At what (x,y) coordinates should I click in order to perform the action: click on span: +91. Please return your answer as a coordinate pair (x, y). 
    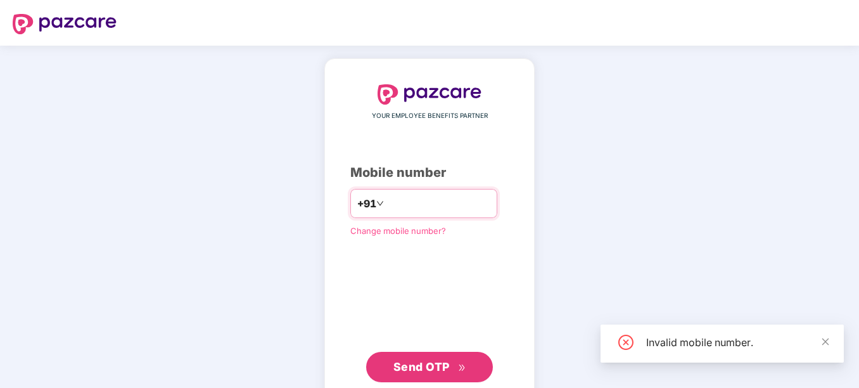
    Looking at the image, I should click on (367, 203).